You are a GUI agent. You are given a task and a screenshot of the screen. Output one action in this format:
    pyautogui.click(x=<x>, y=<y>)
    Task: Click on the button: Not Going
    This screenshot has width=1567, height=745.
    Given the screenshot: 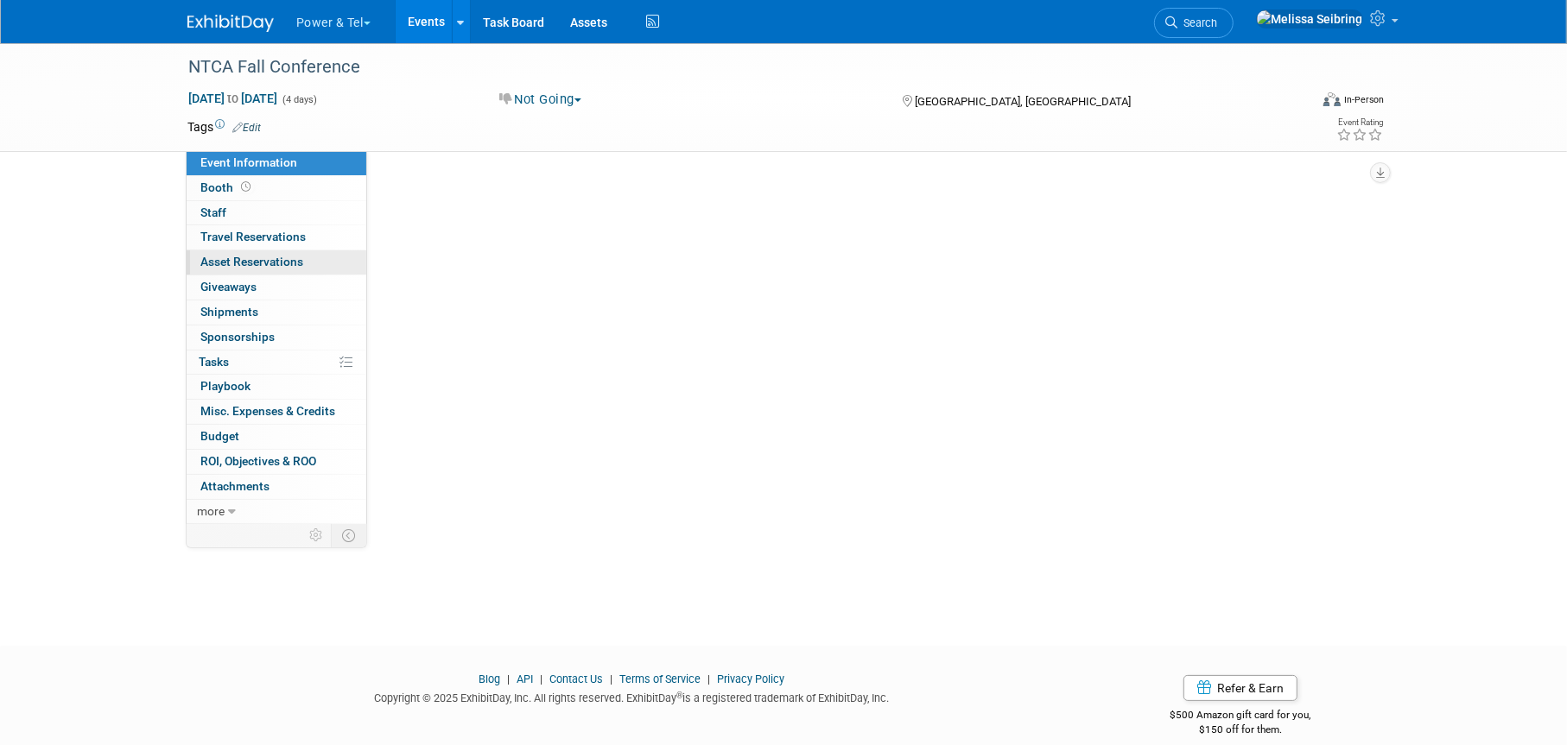 What is the action you would take?
    pyautogui.click(x=541, y=99)
    